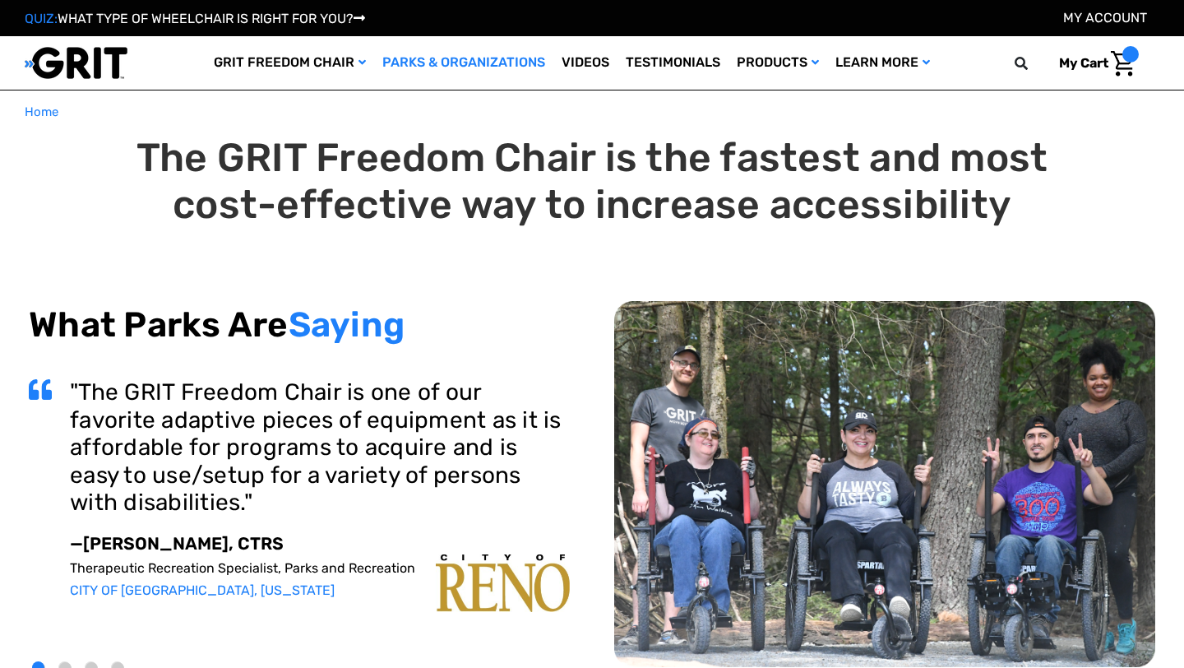 This screenshot has width=1184, height=668. I want to click on input: Search, so click(1035, 63).